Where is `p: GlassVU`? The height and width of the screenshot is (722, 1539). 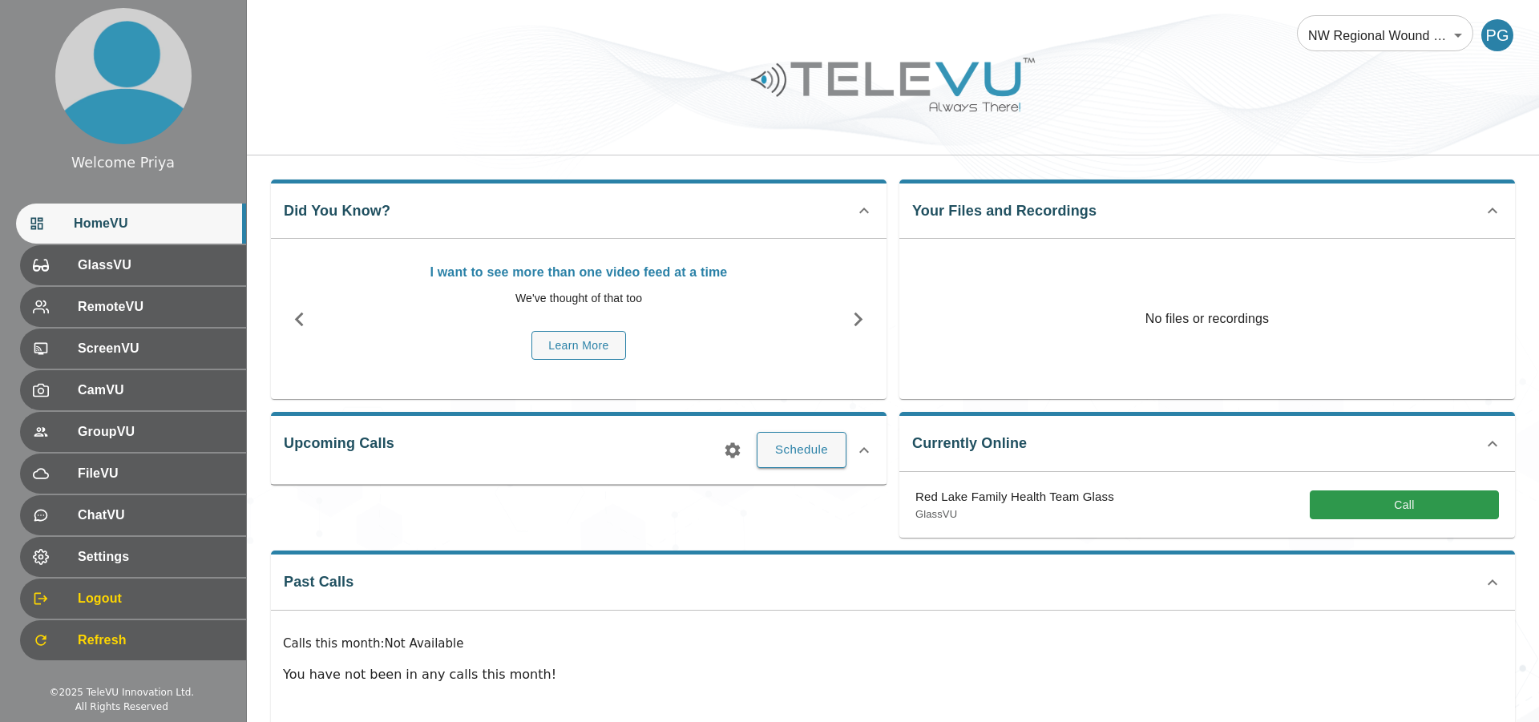
p: GlassVU is located at coordinates (1015, 515).